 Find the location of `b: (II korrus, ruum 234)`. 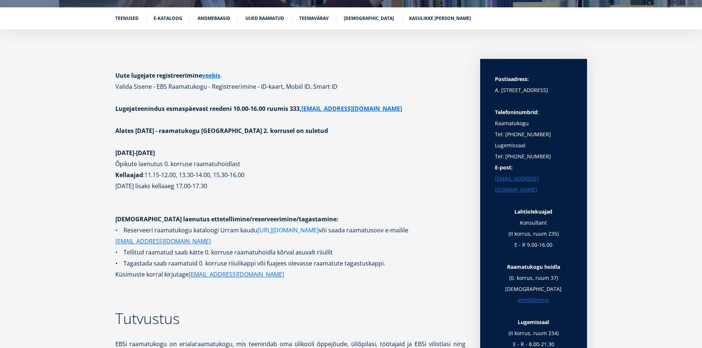

b: (II korrus, ruum 234) is located at coordinates (533, 333).